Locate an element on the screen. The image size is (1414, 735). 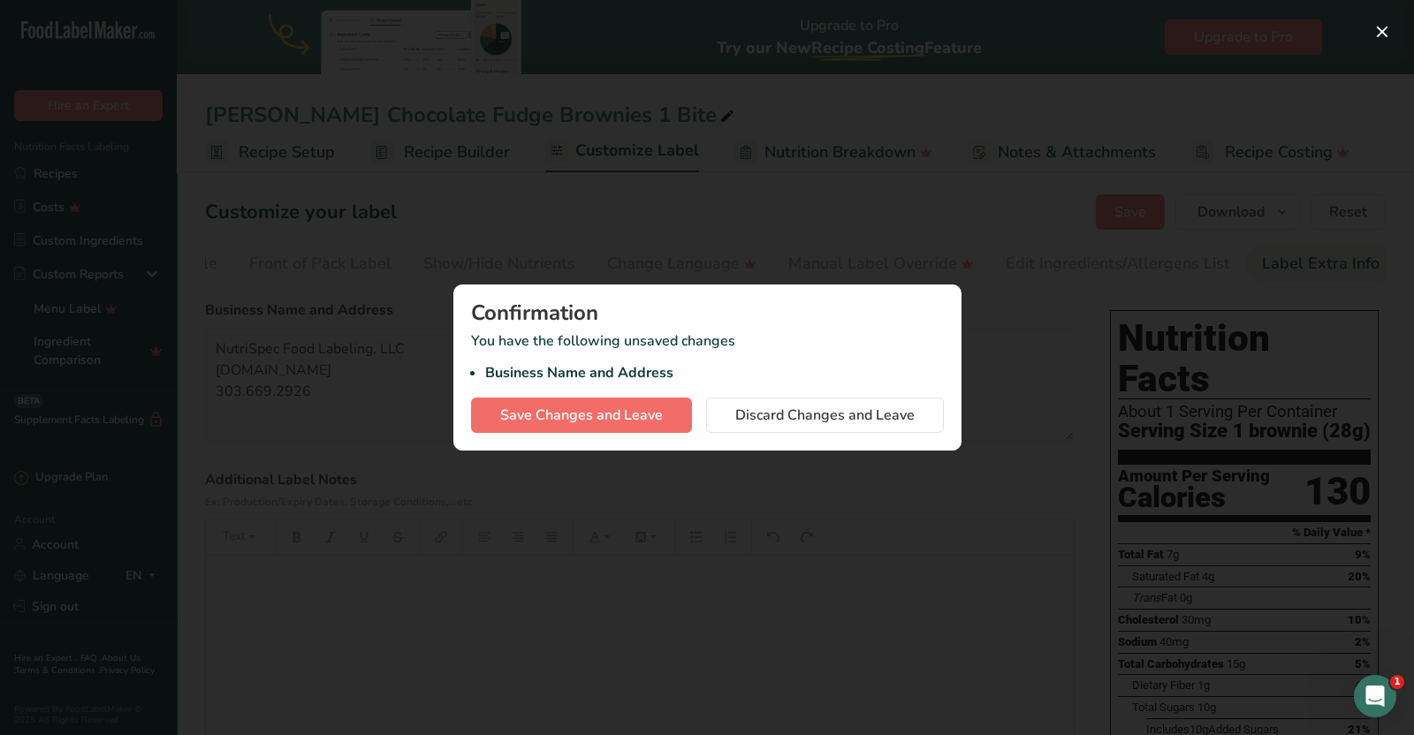
button: Discard Changes and Leave is located at coordinates (825, 415).